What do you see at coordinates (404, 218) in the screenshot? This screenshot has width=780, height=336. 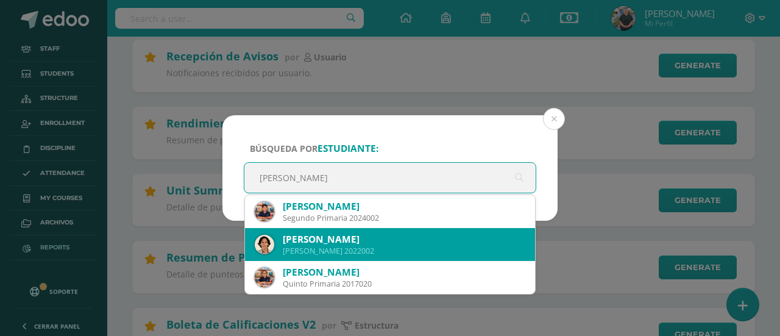 I see `div: Segundo Primaria 2024002` at bounding box center [404, 218].